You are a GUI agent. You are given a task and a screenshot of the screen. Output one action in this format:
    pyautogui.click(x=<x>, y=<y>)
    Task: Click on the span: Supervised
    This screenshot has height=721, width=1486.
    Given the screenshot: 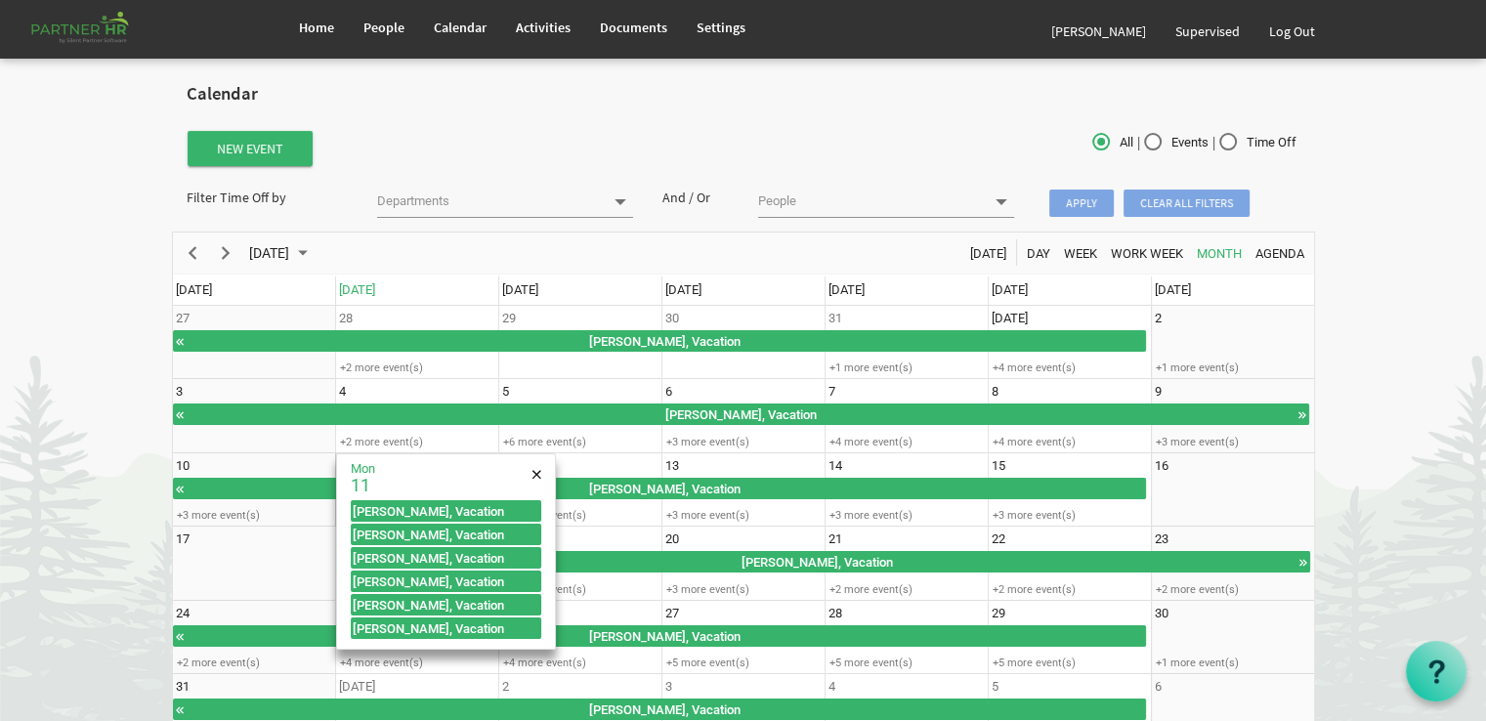 What is the action you would take?
    pyautogui.click(x=1207, y=31)
    